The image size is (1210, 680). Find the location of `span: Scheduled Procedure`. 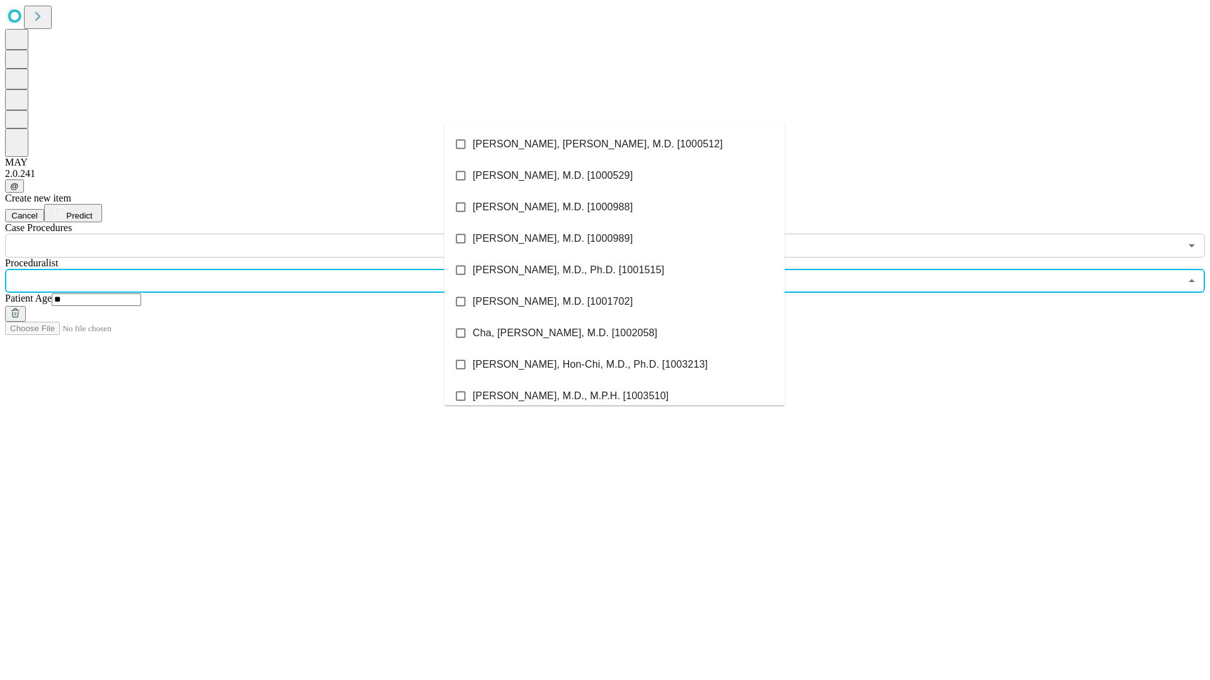

span: Scheduled Procedure is located at coordinates (38, 227).